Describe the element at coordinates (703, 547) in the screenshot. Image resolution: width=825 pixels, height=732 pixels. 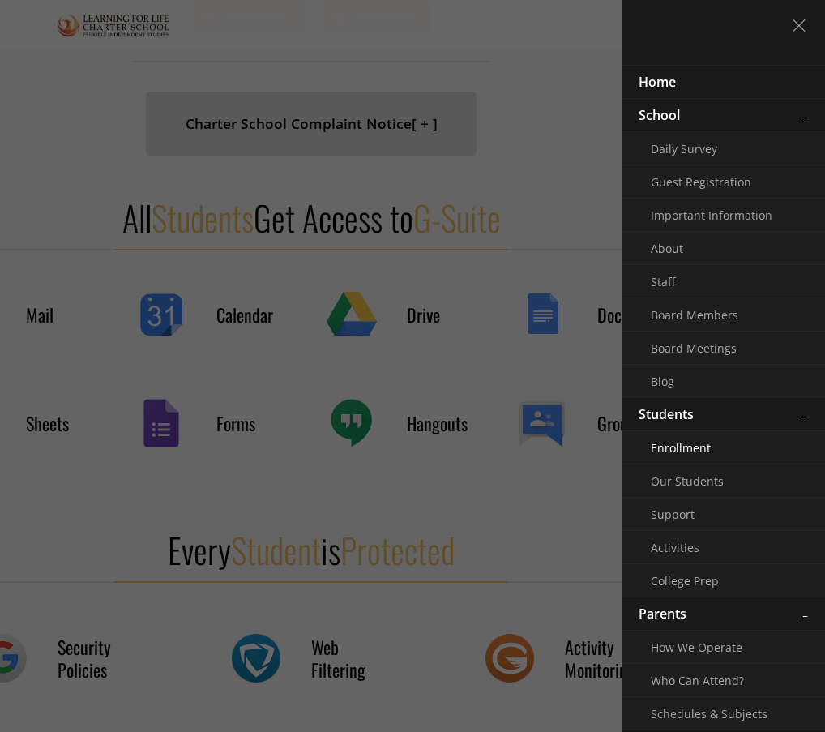
I see `a: Activities` at that location.